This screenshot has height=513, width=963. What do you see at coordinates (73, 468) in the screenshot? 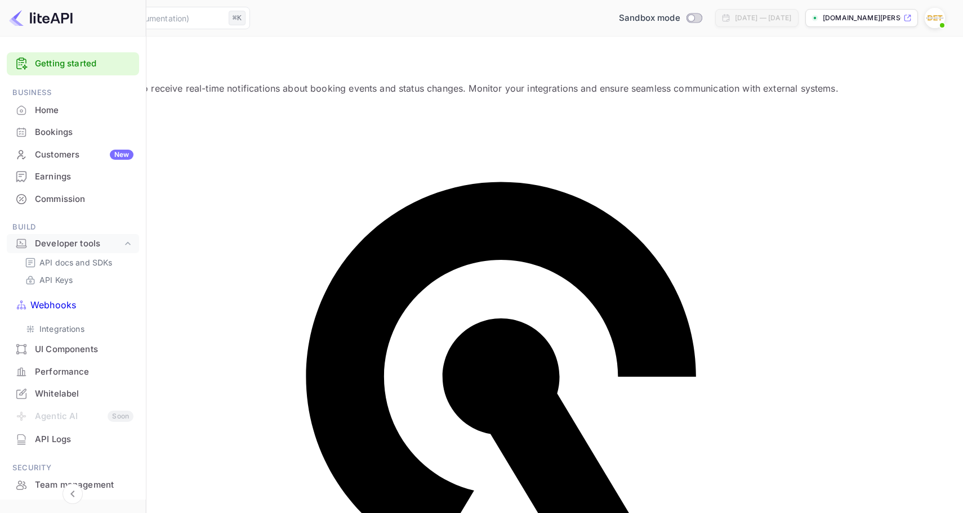
I see `span: Security` at bounding box center [73, 468].